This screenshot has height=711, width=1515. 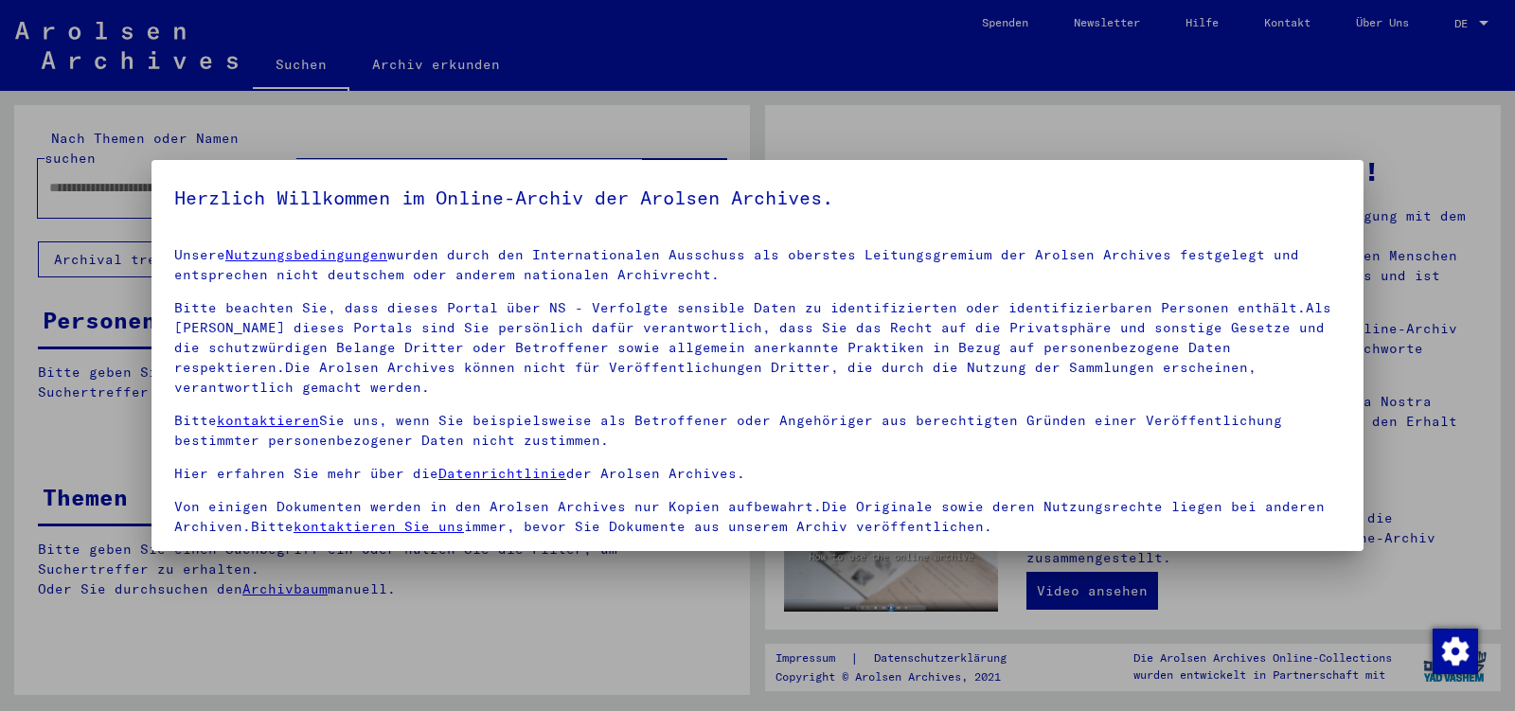 I want to click on a: kontaktieren, so click(x=268, y=420).